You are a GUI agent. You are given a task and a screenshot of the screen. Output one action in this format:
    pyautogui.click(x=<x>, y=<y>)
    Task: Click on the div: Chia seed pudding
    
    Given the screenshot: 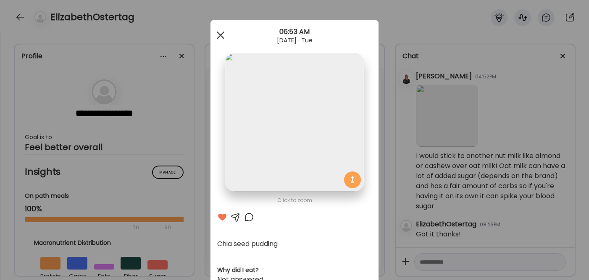 What is the action you would take?
    pyautogui.click(x=294, y=244)
    